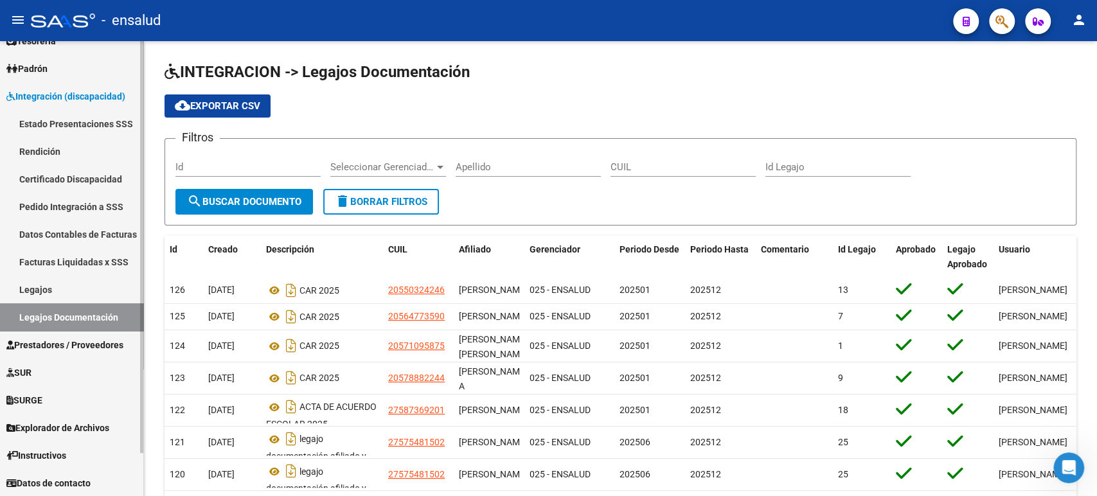 This screenshot has width=1097, height=496. I want to click on span: 27587369201, so click(416, 410).